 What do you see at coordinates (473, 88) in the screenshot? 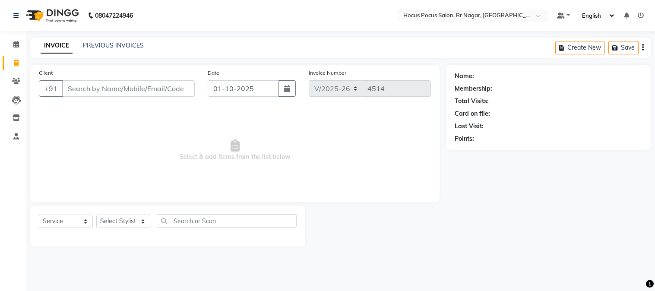
I see `div: Membership:` at bounding box center [473, 88].